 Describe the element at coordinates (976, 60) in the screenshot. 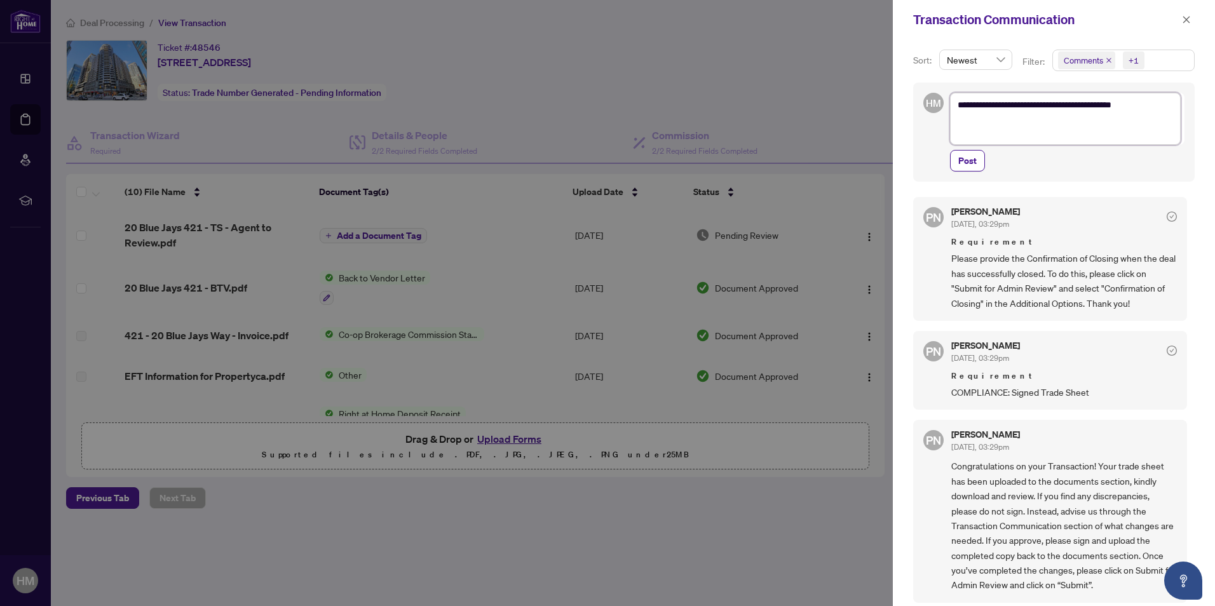

I see `span: Newest` at that location.